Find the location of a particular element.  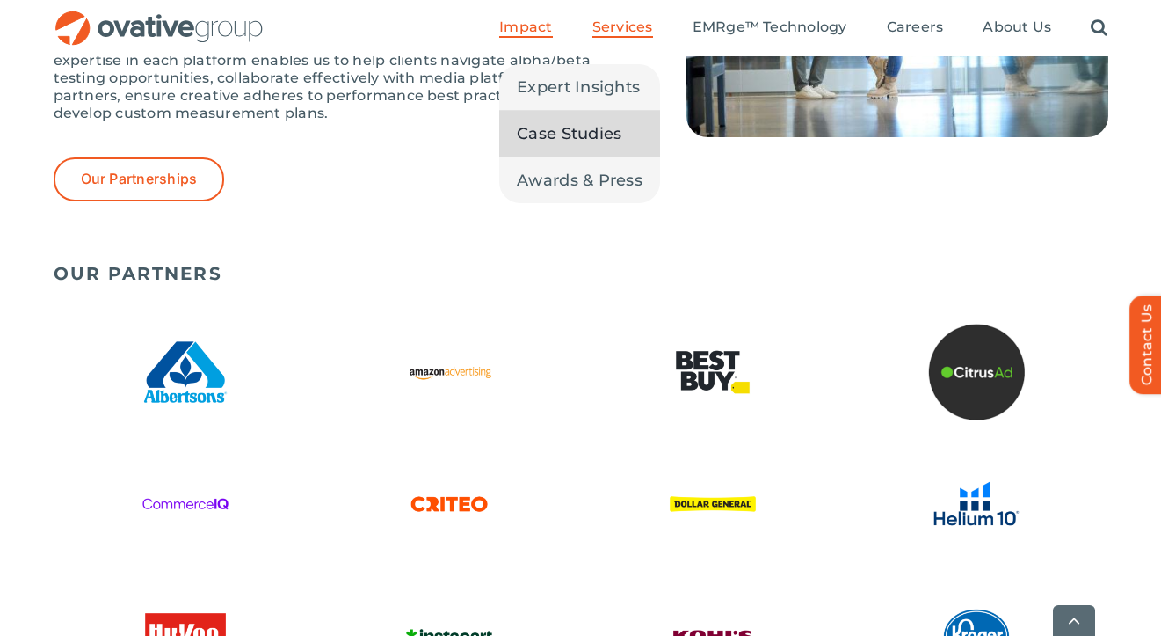

img: Partnerships – Logos 10 – Criteo is located at coordinates (449, 504).